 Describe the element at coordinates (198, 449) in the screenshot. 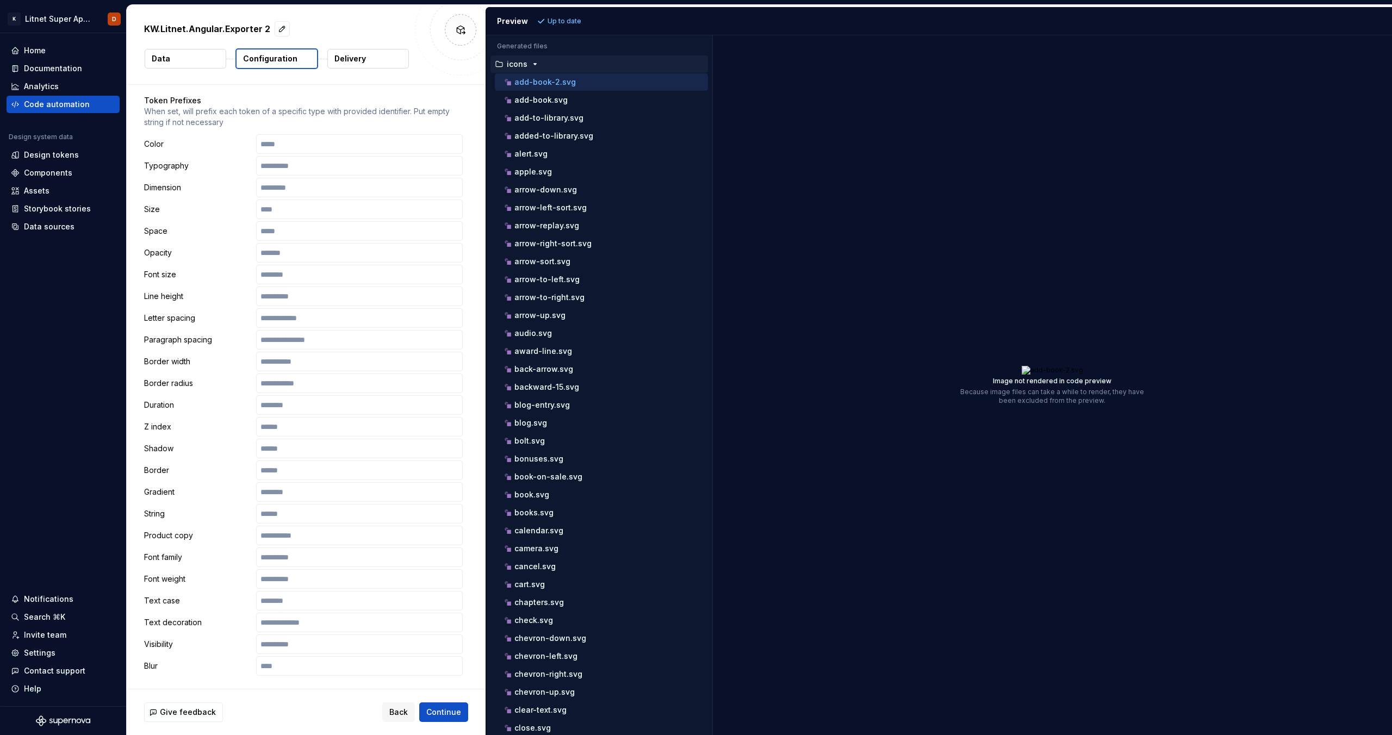

I see `p: Shadow` at that location.